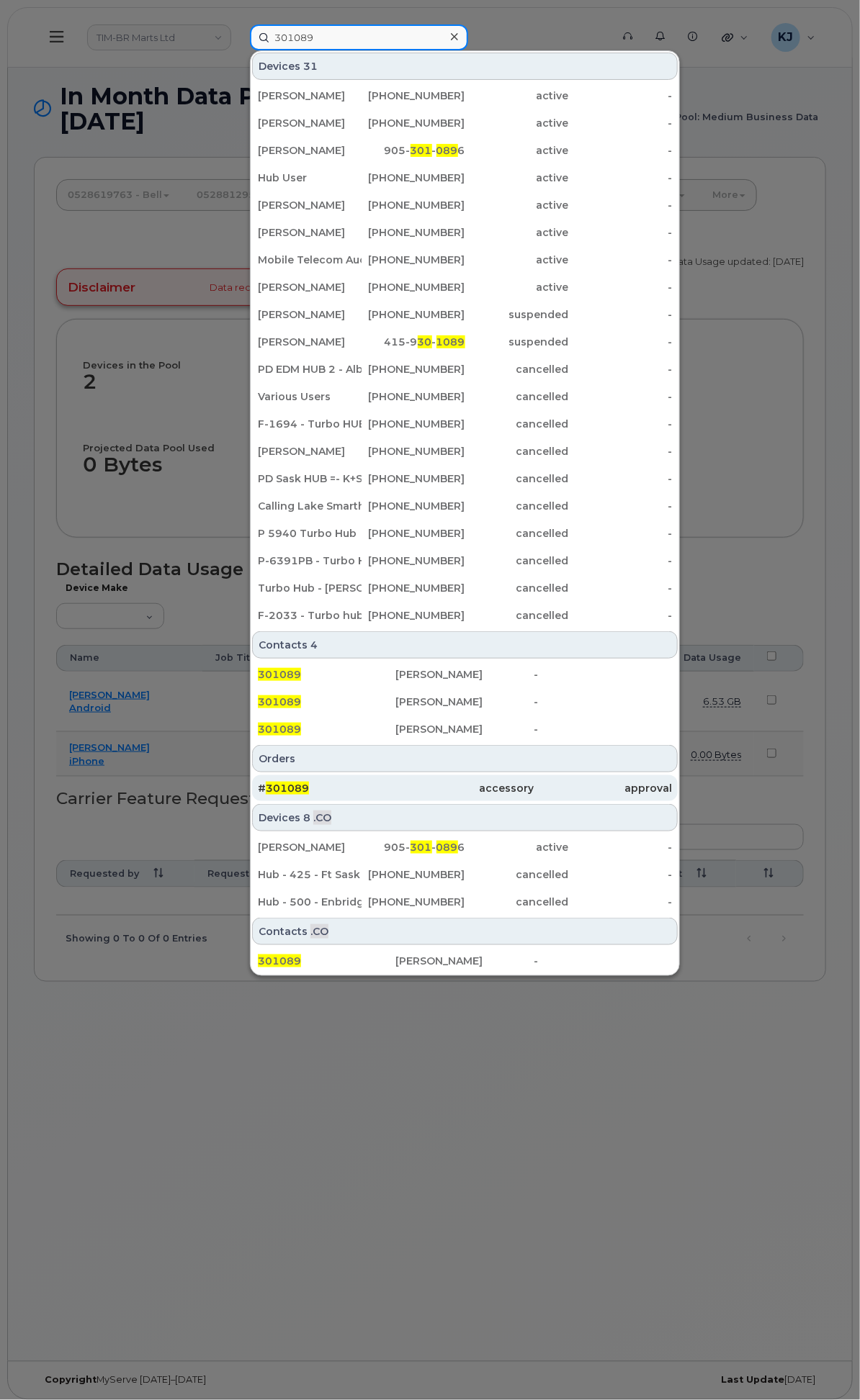 The height and width of the screenshot is (1400, 860). I want to click on span: 31, so click(310, 66).